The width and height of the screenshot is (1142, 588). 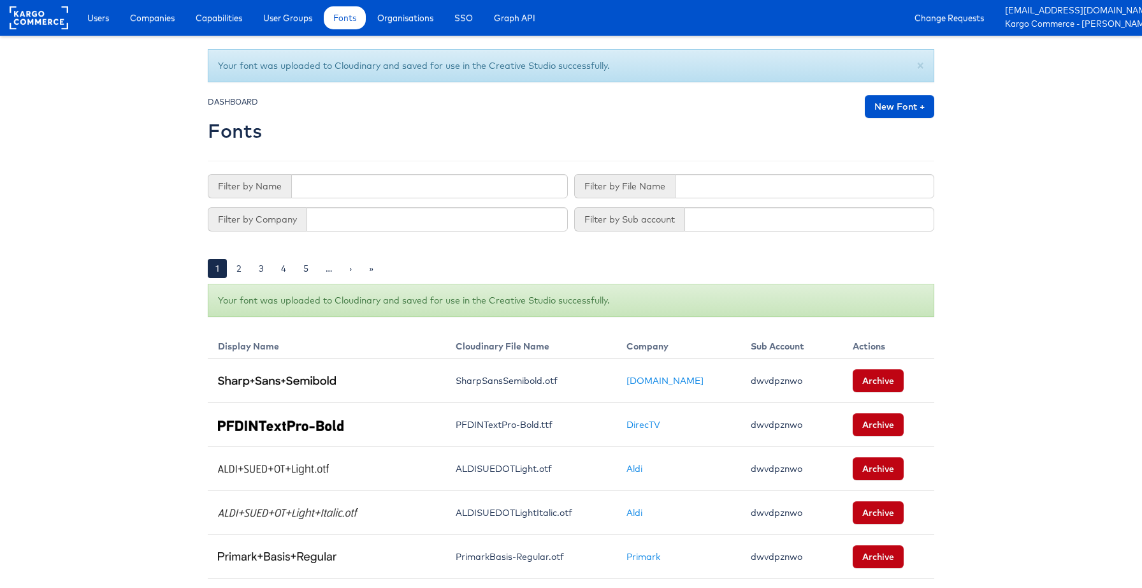 What do you see at coordinates (531, 512) in the screenshot?
I see `td: ALDISUEDOTLightItalic.otf` at bounding box center [531, 512].